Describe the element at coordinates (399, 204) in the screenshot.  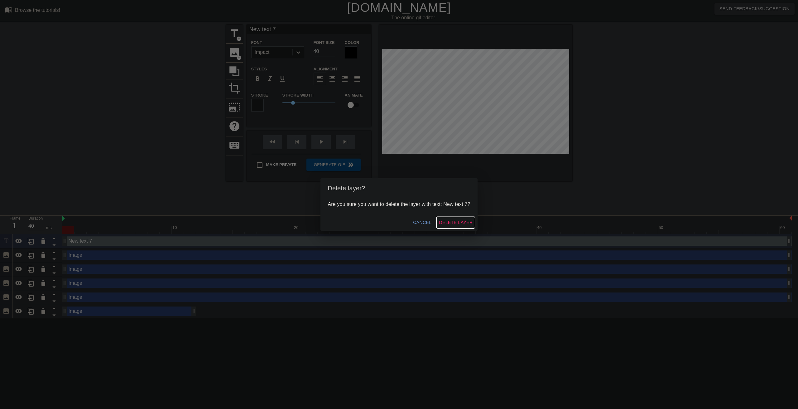
I see `p: Are you sure you want to delete the layer with text: New text 7?` at that location.